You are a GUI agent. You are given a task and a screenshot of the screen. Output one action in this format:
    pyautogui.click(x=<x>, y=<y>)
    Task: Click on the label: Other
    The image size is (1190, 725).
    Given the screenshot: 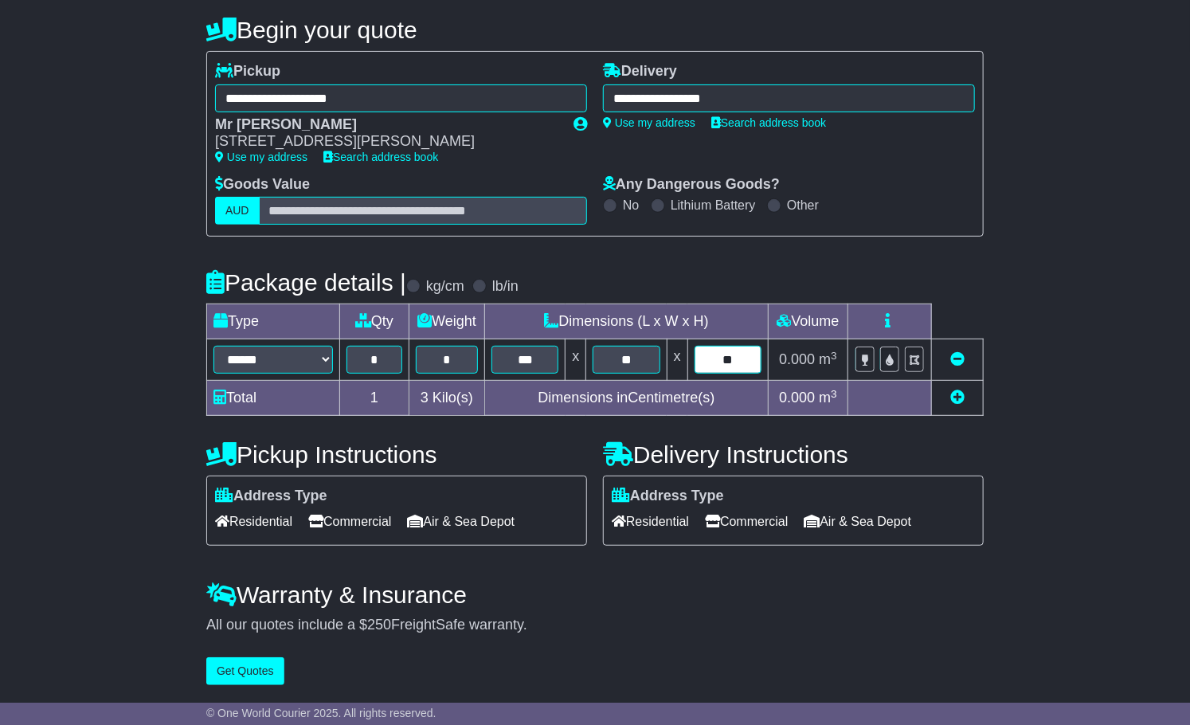 What is the action you would take?
    pyautogui.click(x=803, y=205)
    